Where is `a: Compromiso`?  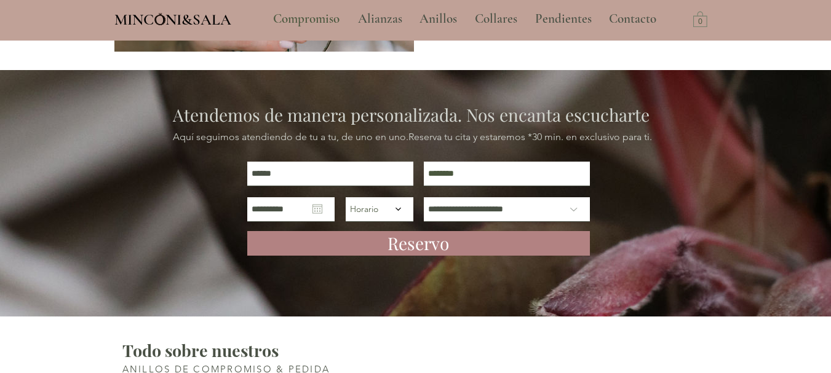 a: Compromiso is located at coordinates (306, 19).